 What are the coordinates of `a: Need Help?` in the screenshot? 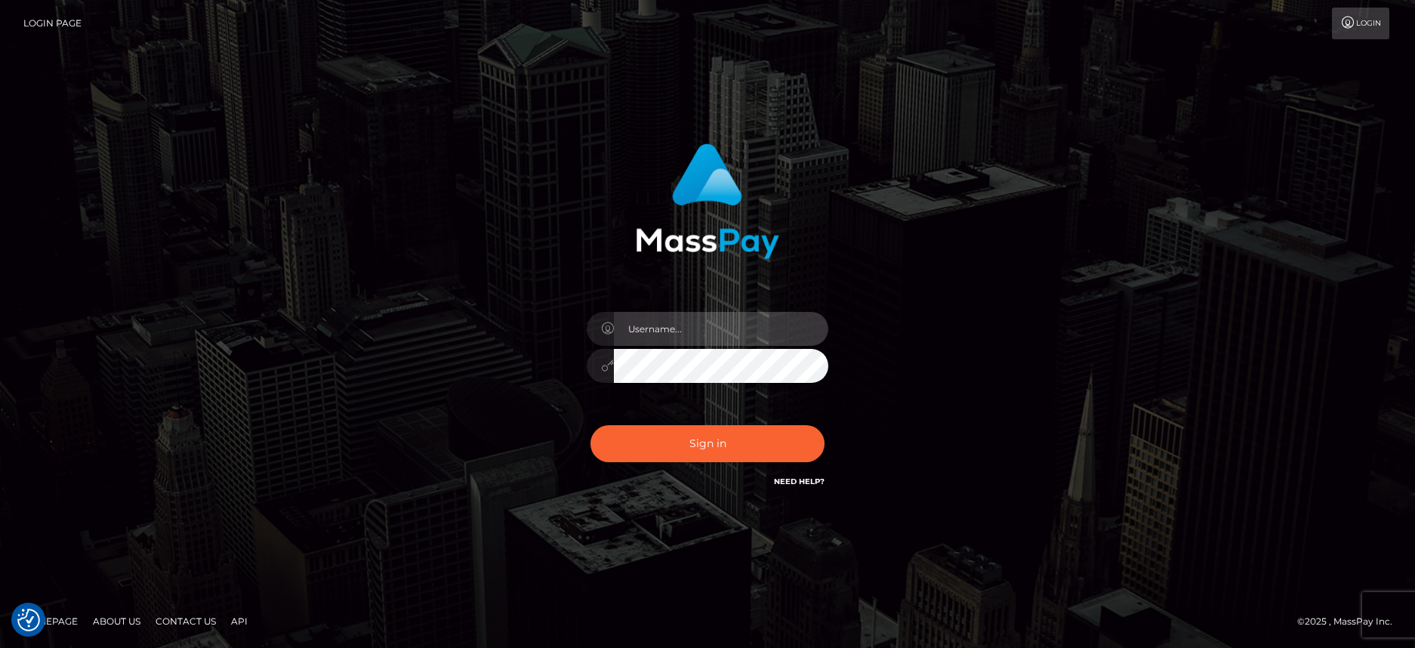 It's located at (799, 481).